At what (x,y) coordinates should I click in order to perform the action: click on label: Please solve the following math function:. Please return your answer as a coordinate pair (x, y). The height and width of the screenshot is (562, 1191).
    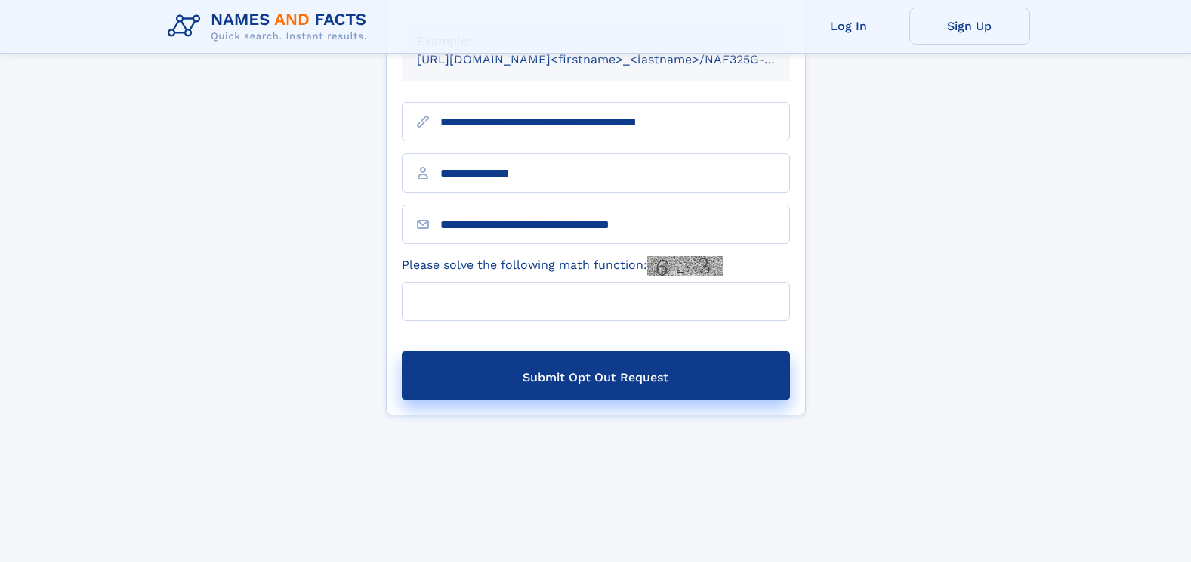
    Looking at the image, I should click on (562, 266).